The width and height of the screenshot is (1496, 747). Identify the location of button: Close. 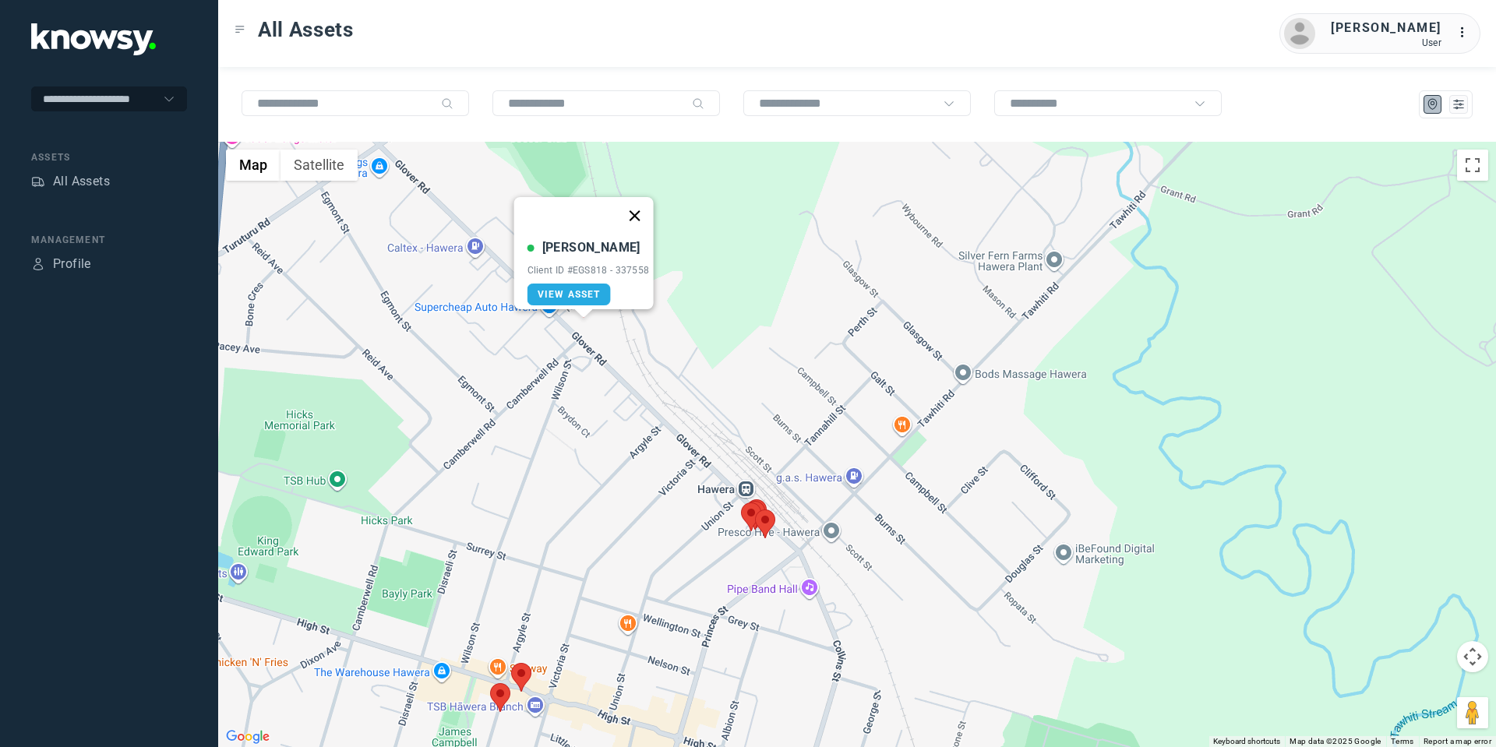
(634, 216).